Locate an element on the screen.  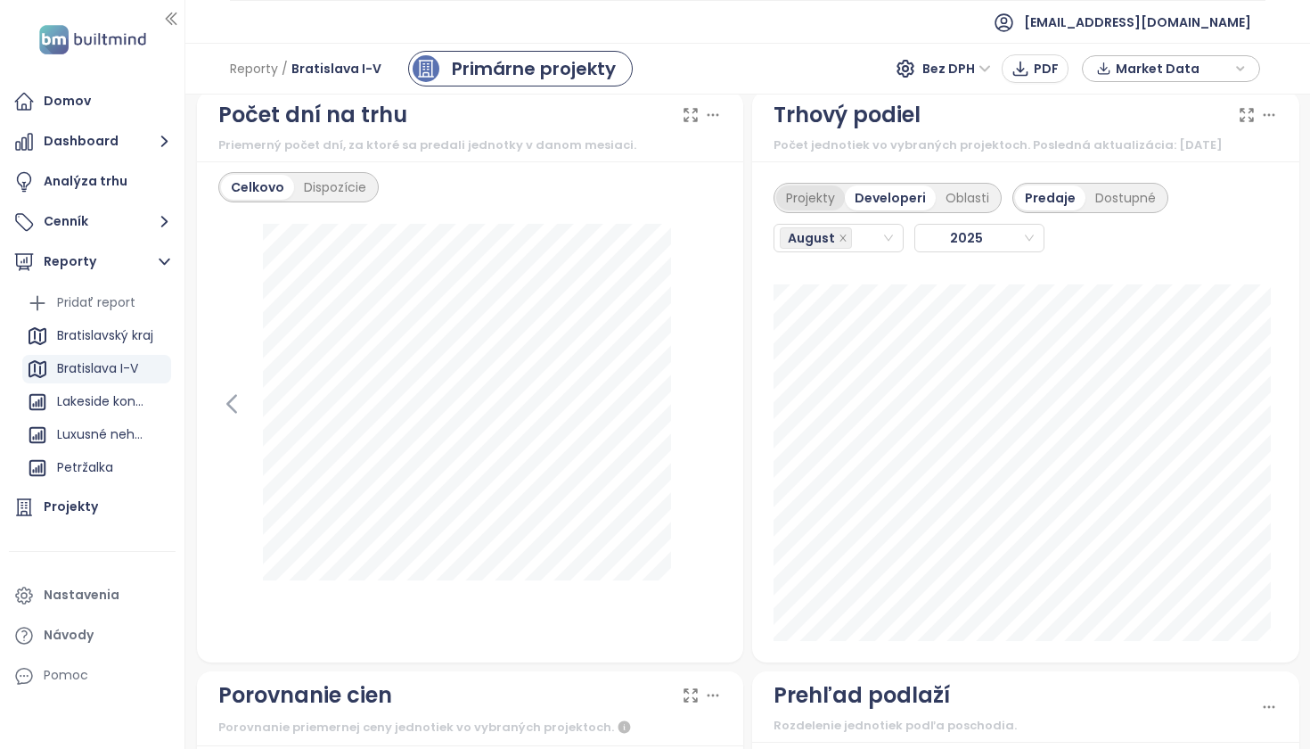
a: Projekty is located at coordinates (92, 507).